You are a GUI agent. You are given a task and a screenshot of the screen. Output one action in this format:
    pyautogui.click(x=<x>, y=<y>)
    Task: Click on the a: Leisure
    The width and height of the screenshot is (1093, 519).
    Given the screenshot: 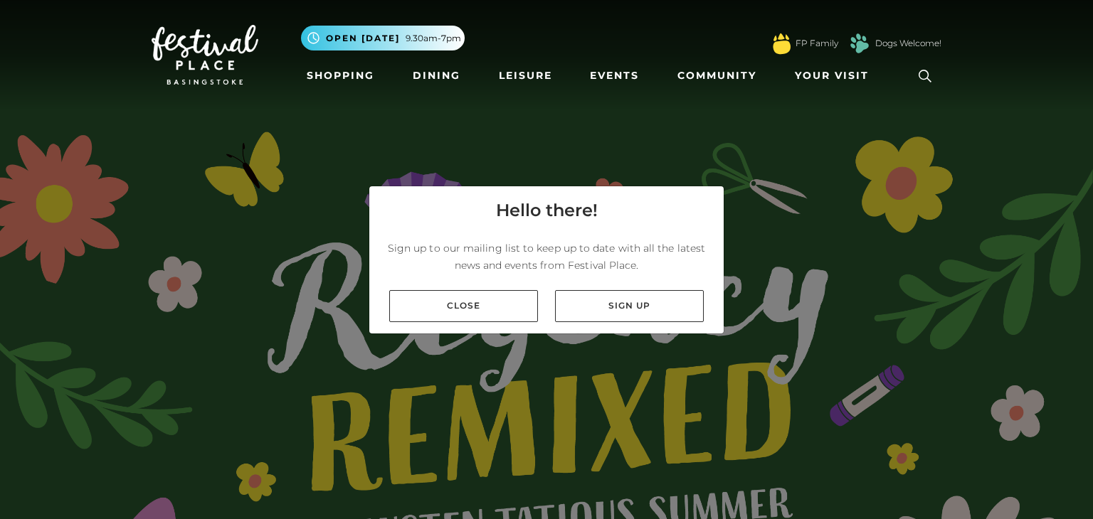 What is the action you would take?
    pyautogui.click(x=525, y=75)
    